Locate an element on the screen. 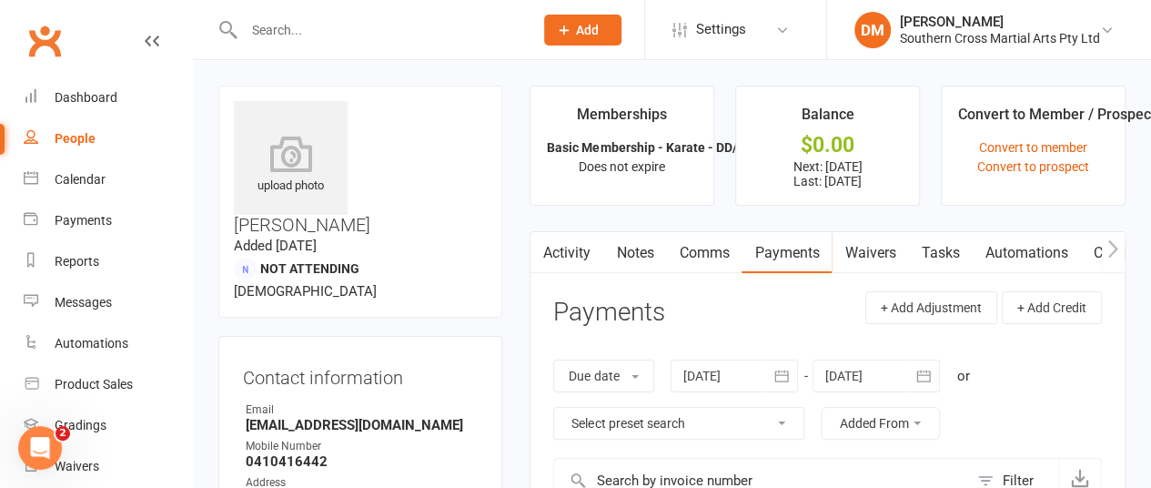 This screenshot has height=488, width=1151. div: Calendar is located at coordinates (80, 179).